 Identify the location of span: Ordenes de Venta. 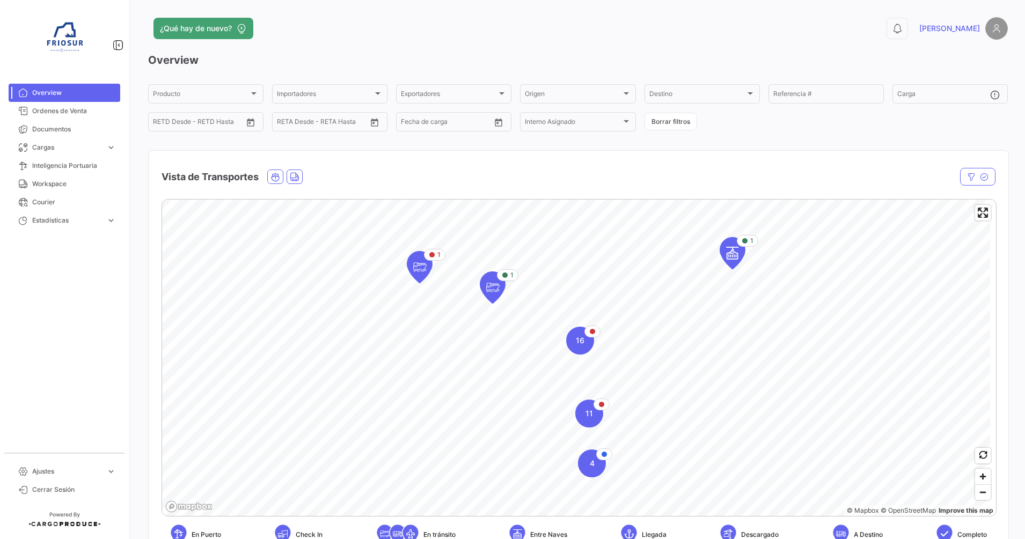
(74, 111).